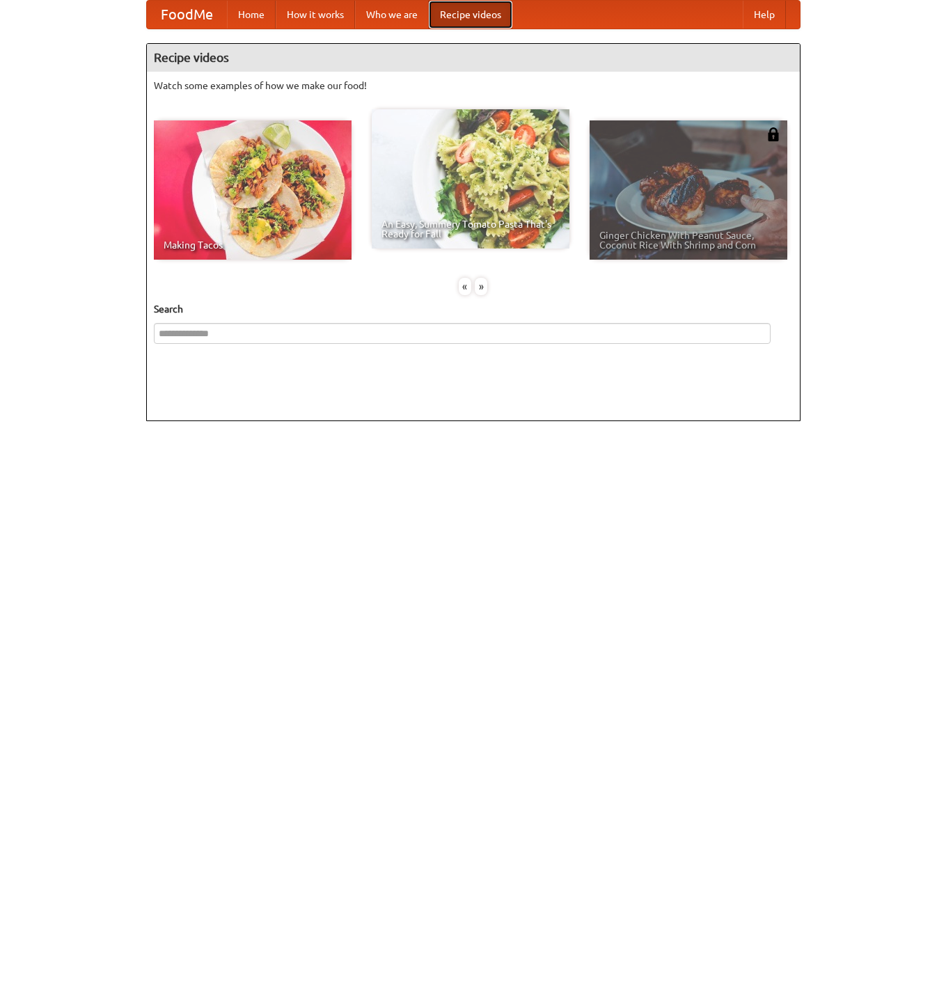 The width and height of the screenshot is (946, 985). I want to click on a: Who we are, so click(392, 15).